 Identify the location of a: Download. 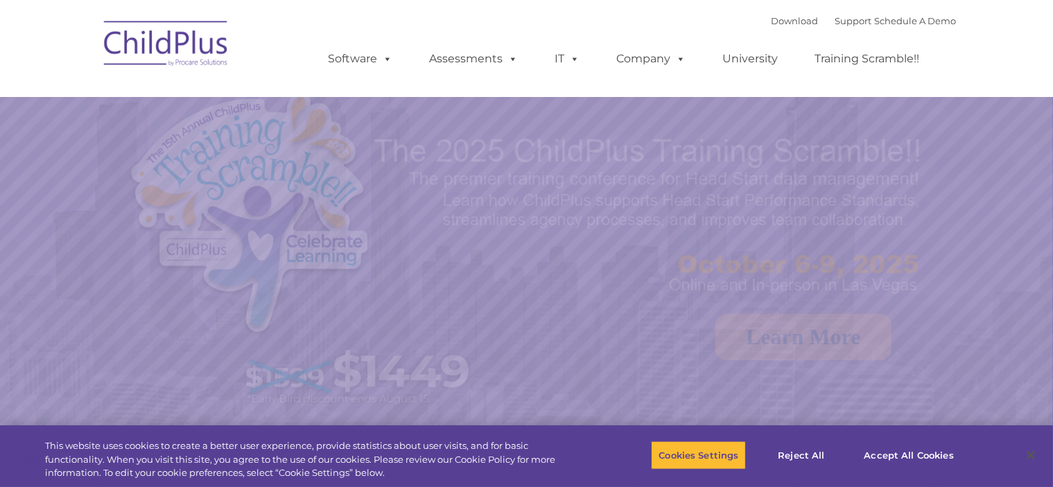
(795, 21).